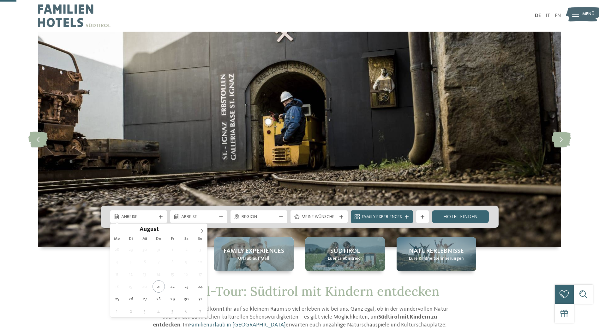 The width and height of the screenshot is (599, 329). I want to click on span: August 29, 2025, so click(173, 298).